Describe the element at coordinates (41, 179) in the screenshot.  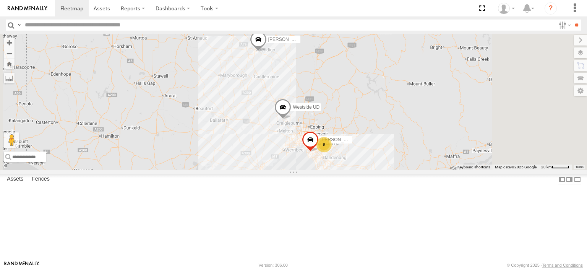
I see `label: Fences` at that location.